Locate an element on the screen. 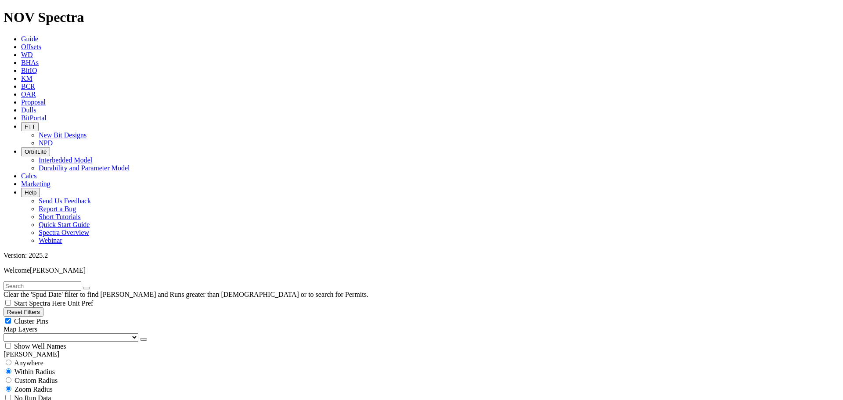  span: Help is located at coordinates (30, 192).